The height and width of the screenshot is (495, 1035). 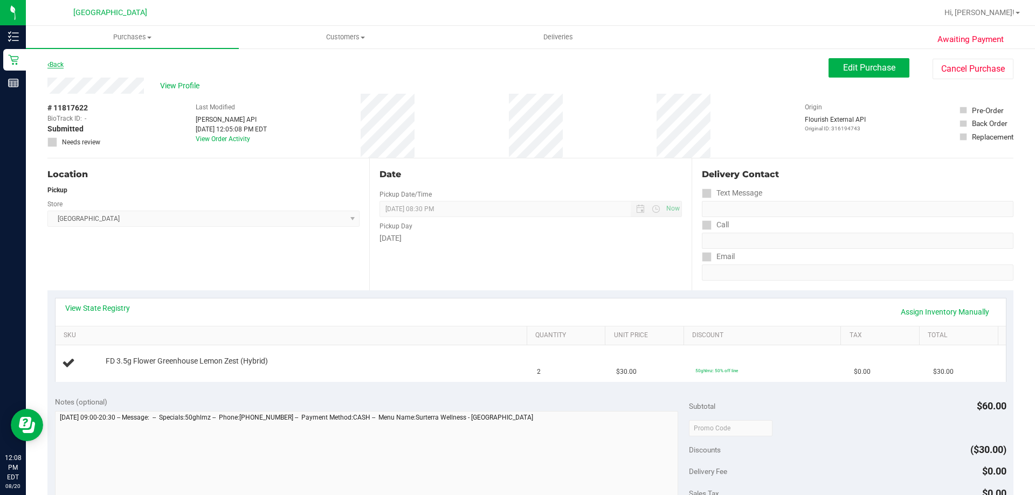 I want to click on a: View State Registry, so click(x=98, y=308).